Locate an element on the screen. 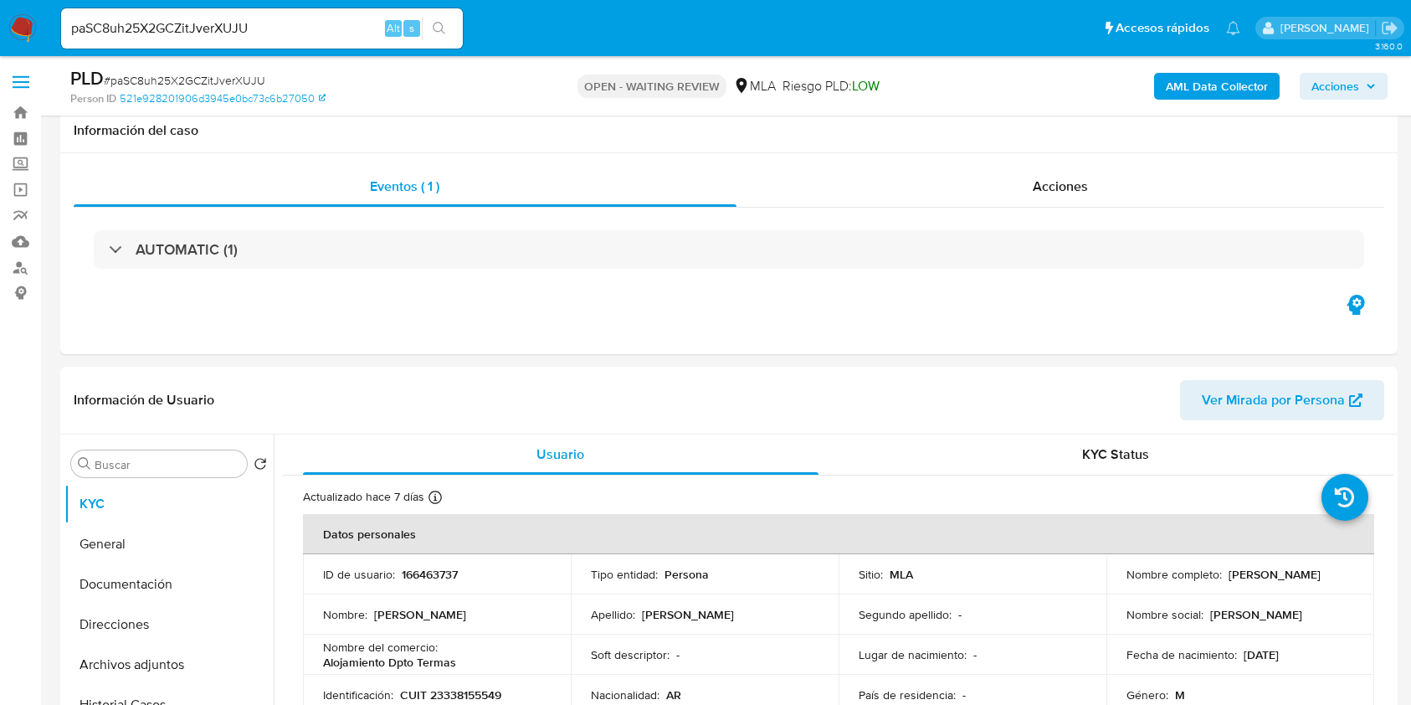  p: Tipo entidad : is located at coordinates (624, 574).